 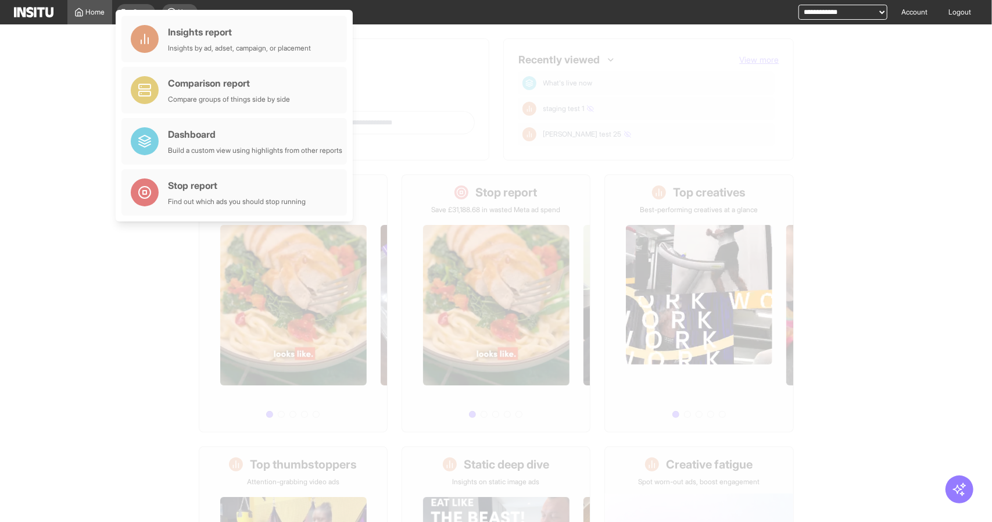 What do you see at coordinates (229, 83) in the screenshot?
I see `div: Comparison report` at bounding box center [229, 83].